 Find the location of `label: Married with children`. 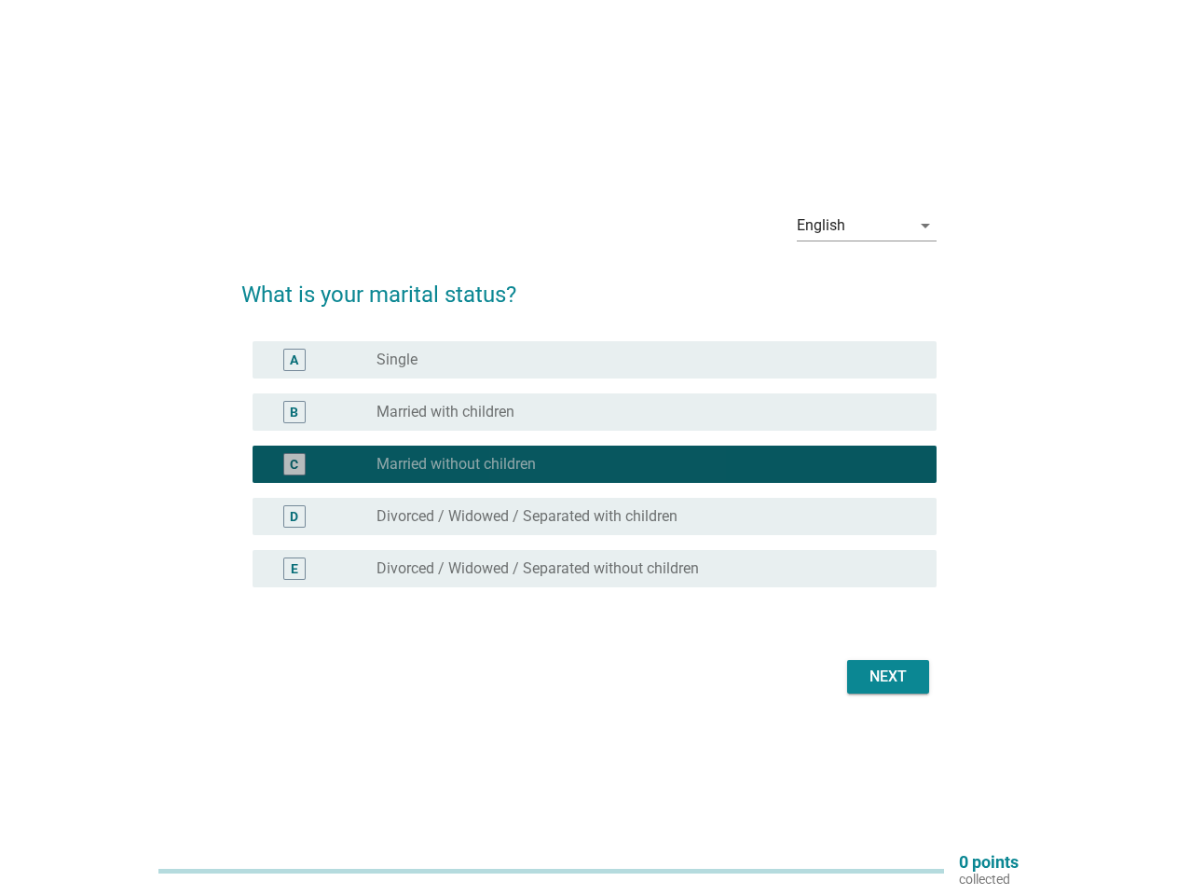

label: Married with children is located at coordinates (446, 412).